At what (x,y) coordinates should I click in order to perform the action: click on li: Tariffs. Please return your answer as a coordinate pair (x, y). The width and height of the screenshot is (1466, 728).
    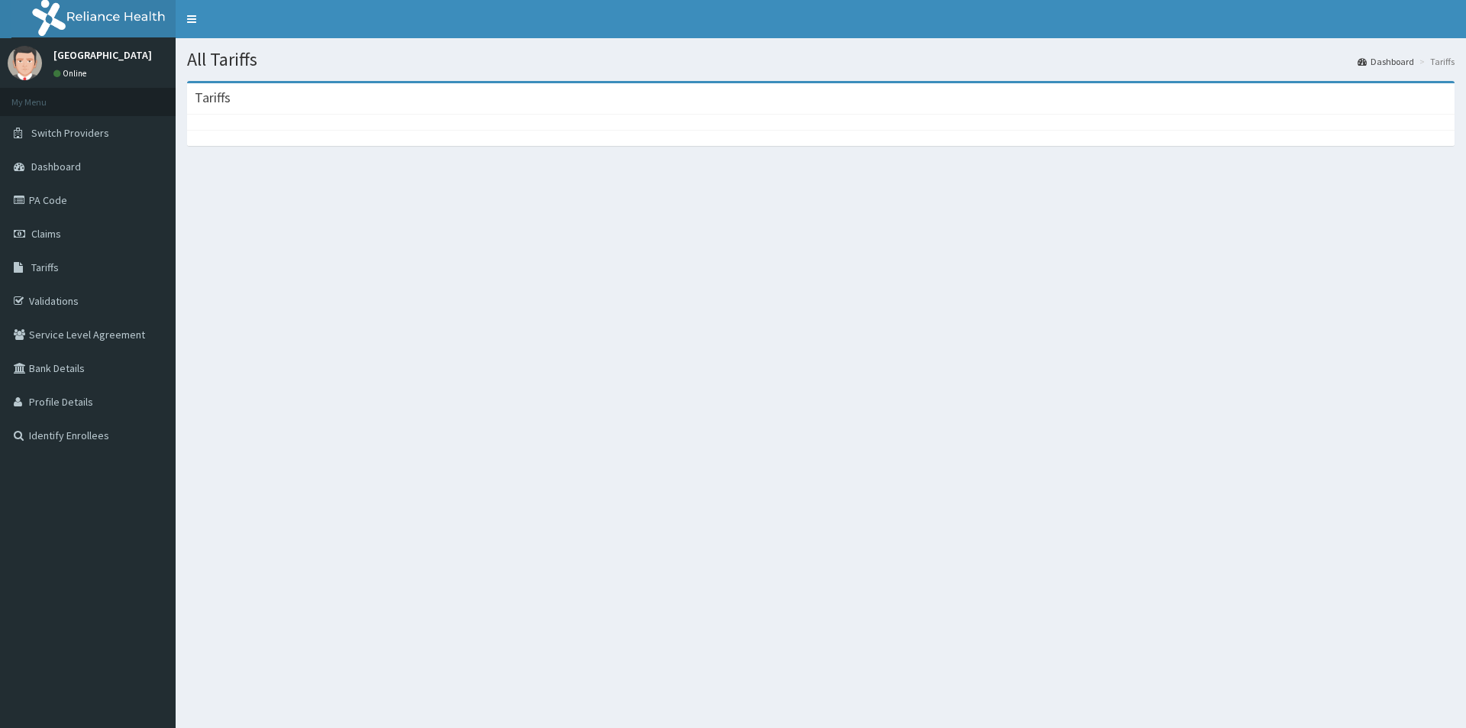
    Looking at the image, I should click on (1435, 61).